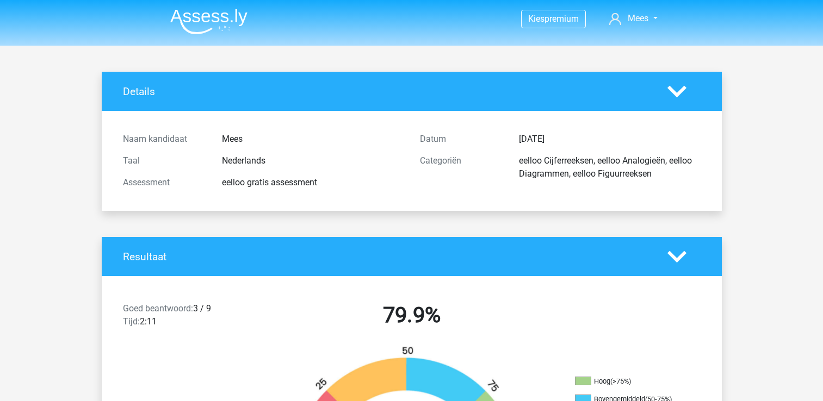 The image size is (823, 401). Describe the element at coordinates (189, 317) in the screenshot. I see `div: 3 / 9 2:11` at that location.